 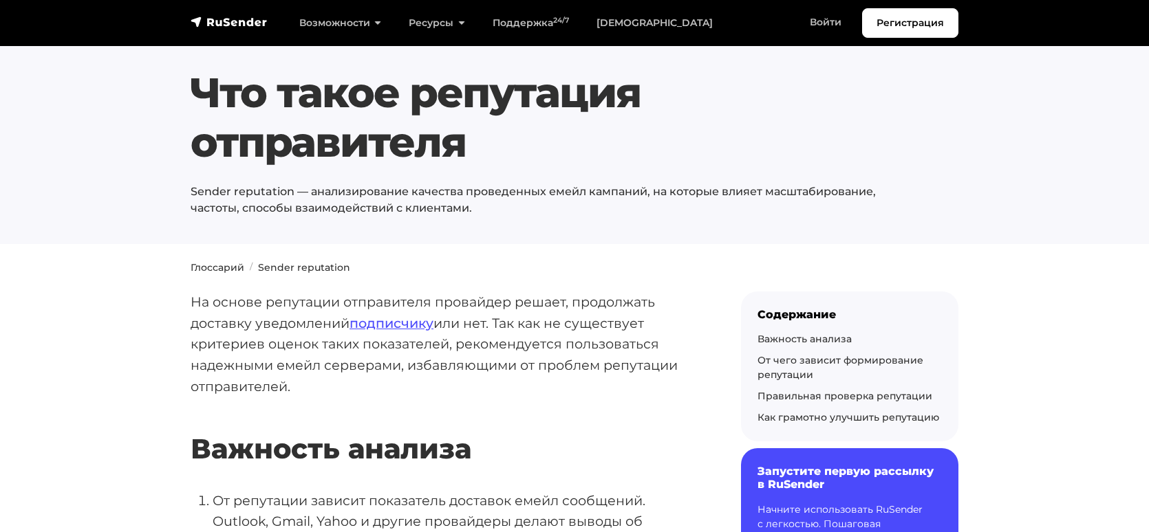 I want to click on h1: Что такое репутация отправителя, so click(x=541, y=118).